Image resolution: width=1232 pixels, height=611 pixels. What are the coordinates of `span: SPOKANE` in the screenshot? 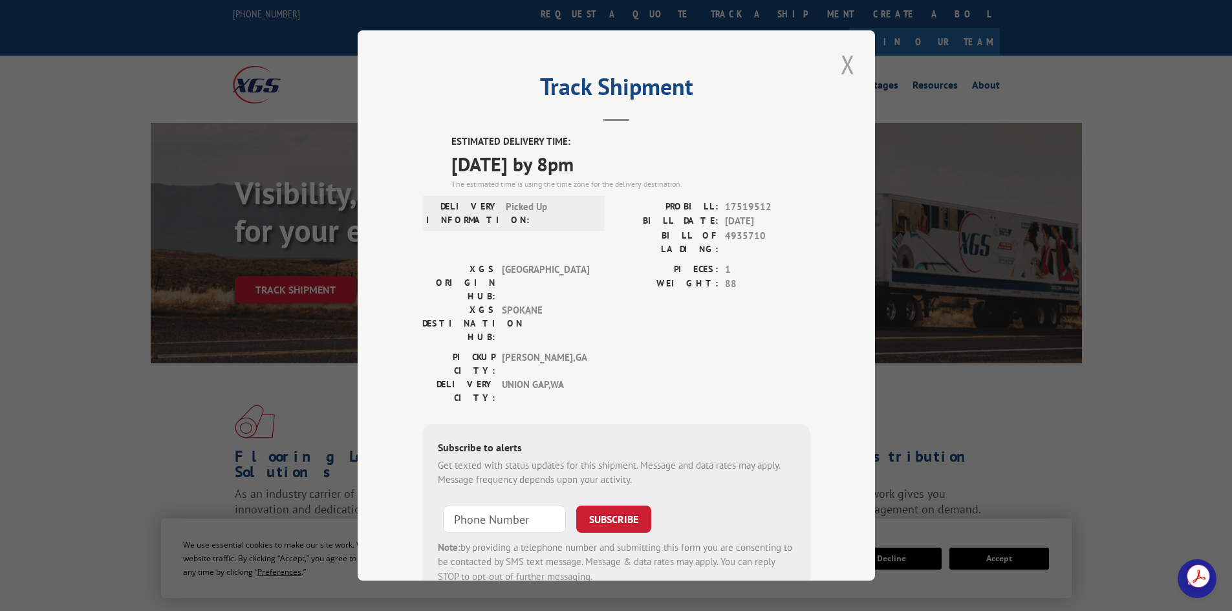 It's located at (545, 323).